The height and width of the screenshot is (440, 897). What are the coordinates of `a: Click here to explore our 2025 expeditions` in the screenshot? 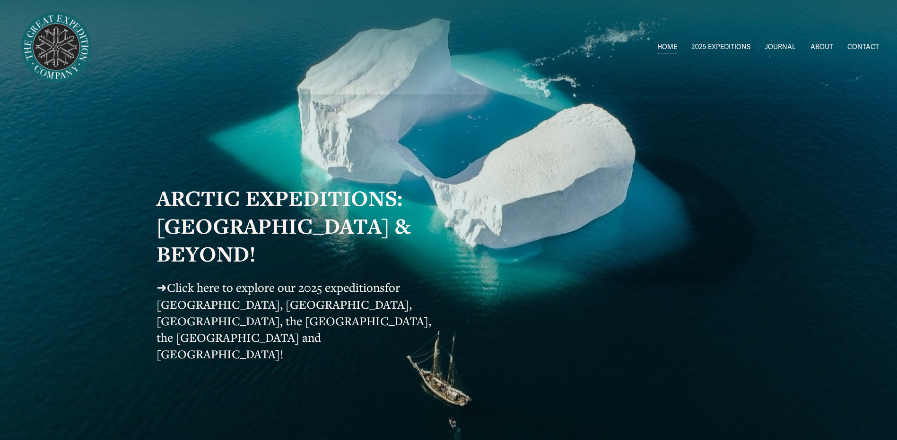 It's located at (276, 287).